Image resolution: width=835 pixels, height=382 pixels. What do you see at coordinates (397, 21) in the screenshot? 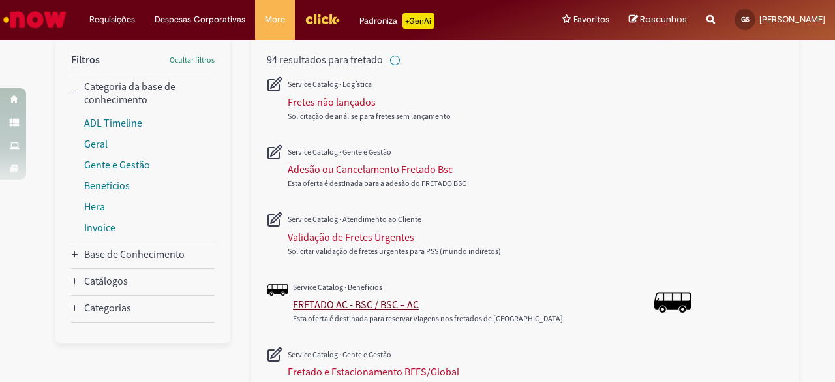
I see `div: Padroniza` at bounding box center [397, 21].